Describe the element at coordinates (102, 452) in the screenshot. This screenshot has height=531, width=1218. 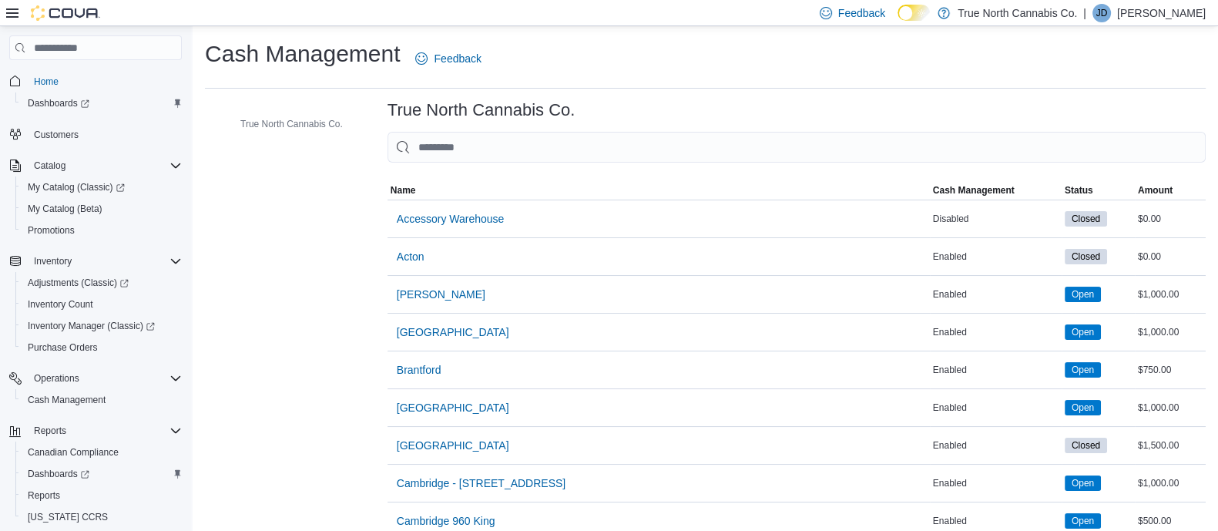
I see `button: Canadian Compliance` at that location.